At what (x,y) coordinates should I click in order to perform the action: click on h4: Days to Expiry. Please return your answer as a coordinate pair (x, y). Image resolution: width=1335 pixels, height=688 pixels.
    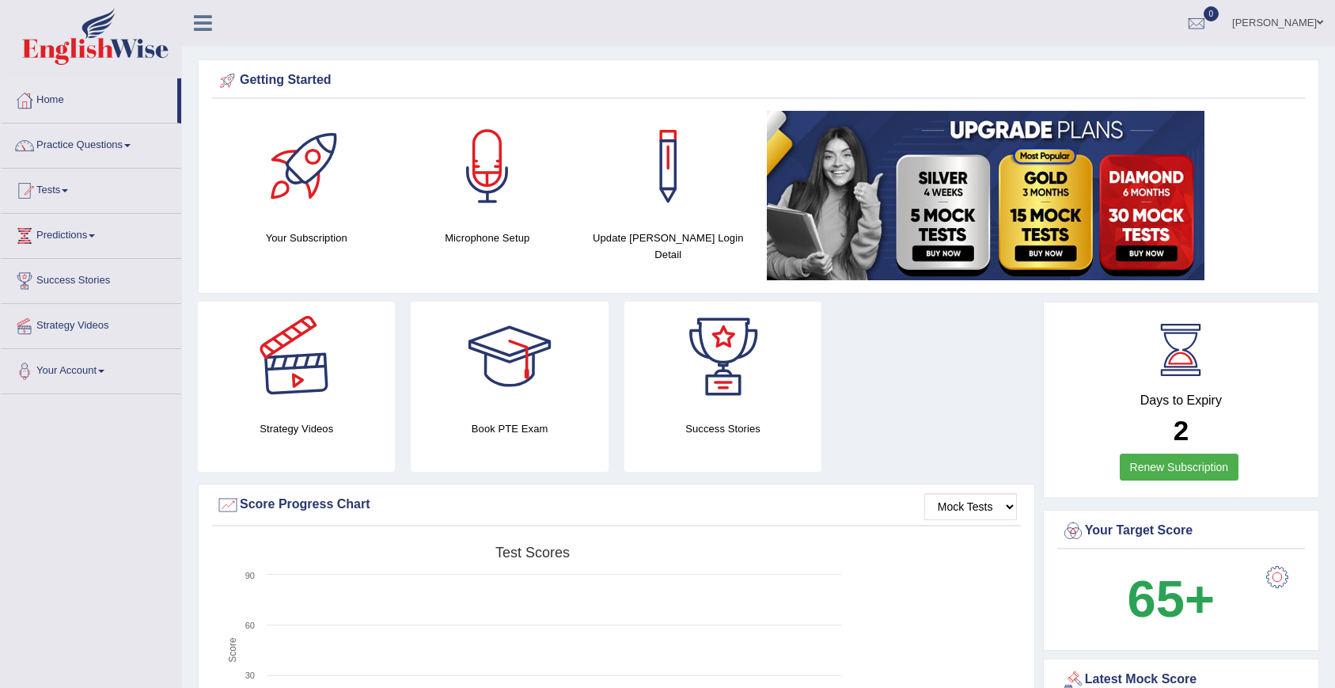
    Looking at the image, I should click on (1181, 400).